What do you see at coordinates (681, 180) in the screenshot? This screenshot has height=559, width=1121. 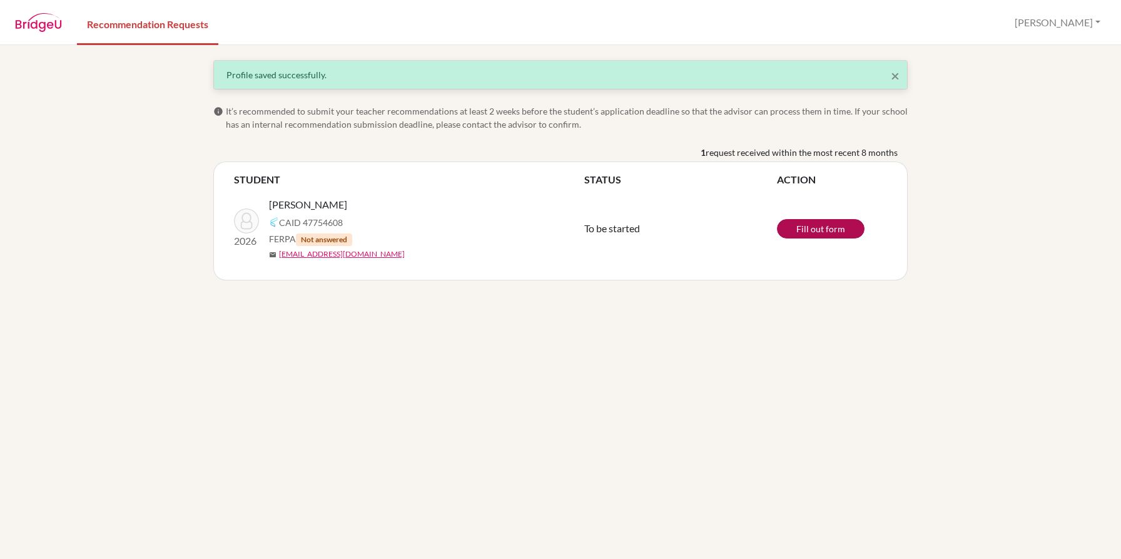 I see `th: STATUS` at bounding box center [681, 180].